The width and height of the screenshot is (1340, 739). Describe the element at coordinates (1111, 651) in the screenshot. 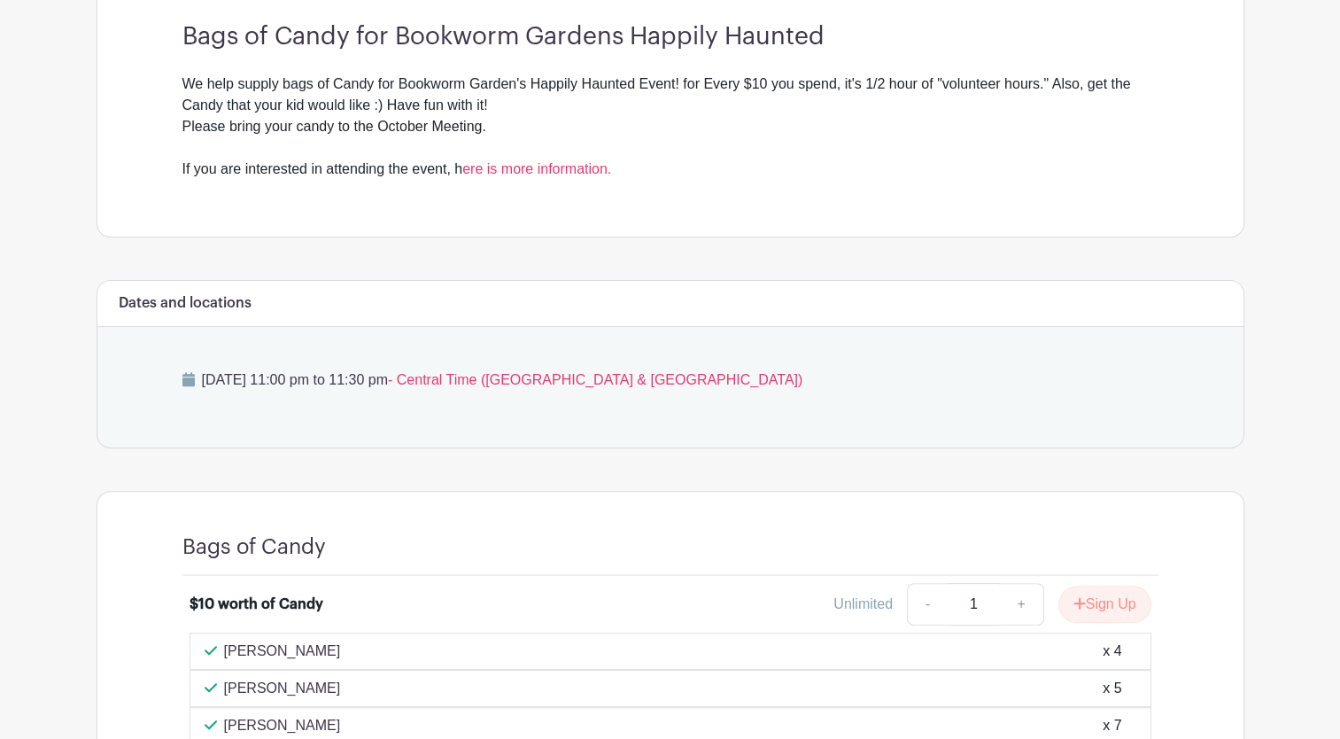

I see `div: x 4` at that location.